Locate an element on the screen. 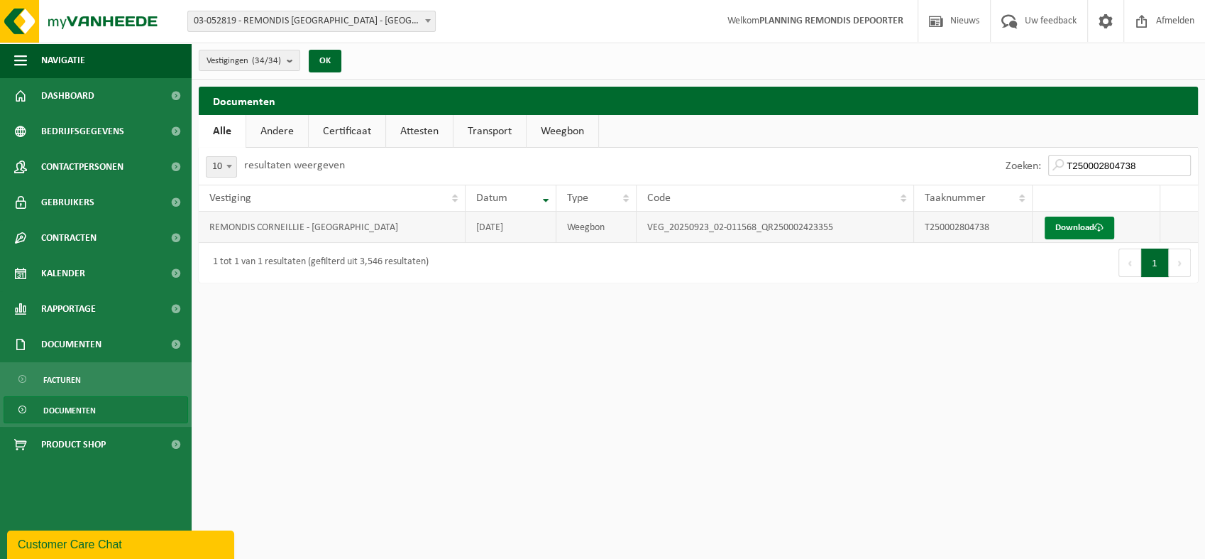 The image size is (1205, 559). a: Andere is located at coordinates (277, 131).